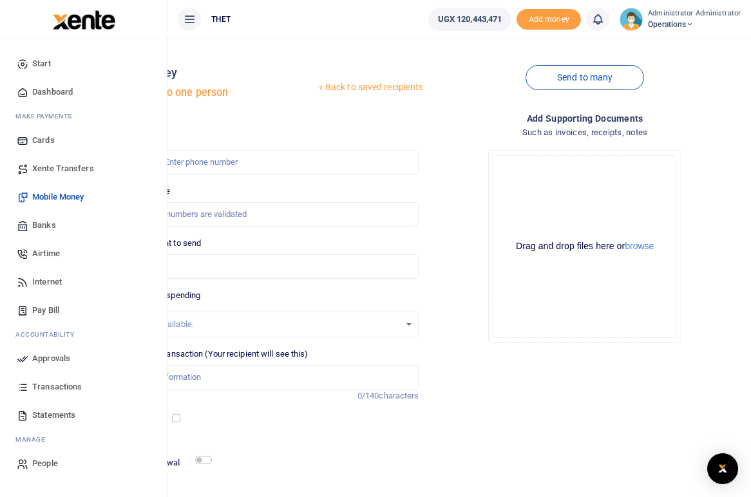  I want to click on a: Mobile Money, so click(83, 197).